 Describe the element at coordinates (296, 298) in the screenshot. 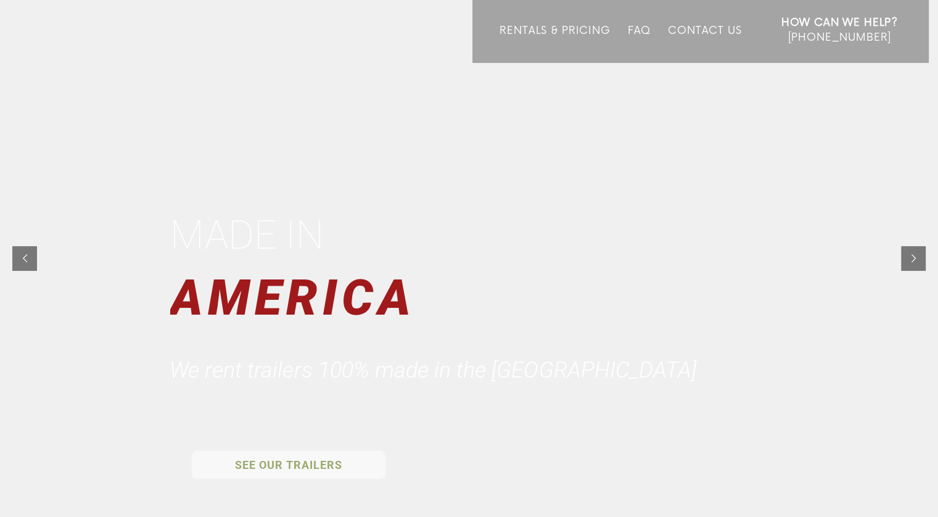

I see `div: AMERICA` at that location.